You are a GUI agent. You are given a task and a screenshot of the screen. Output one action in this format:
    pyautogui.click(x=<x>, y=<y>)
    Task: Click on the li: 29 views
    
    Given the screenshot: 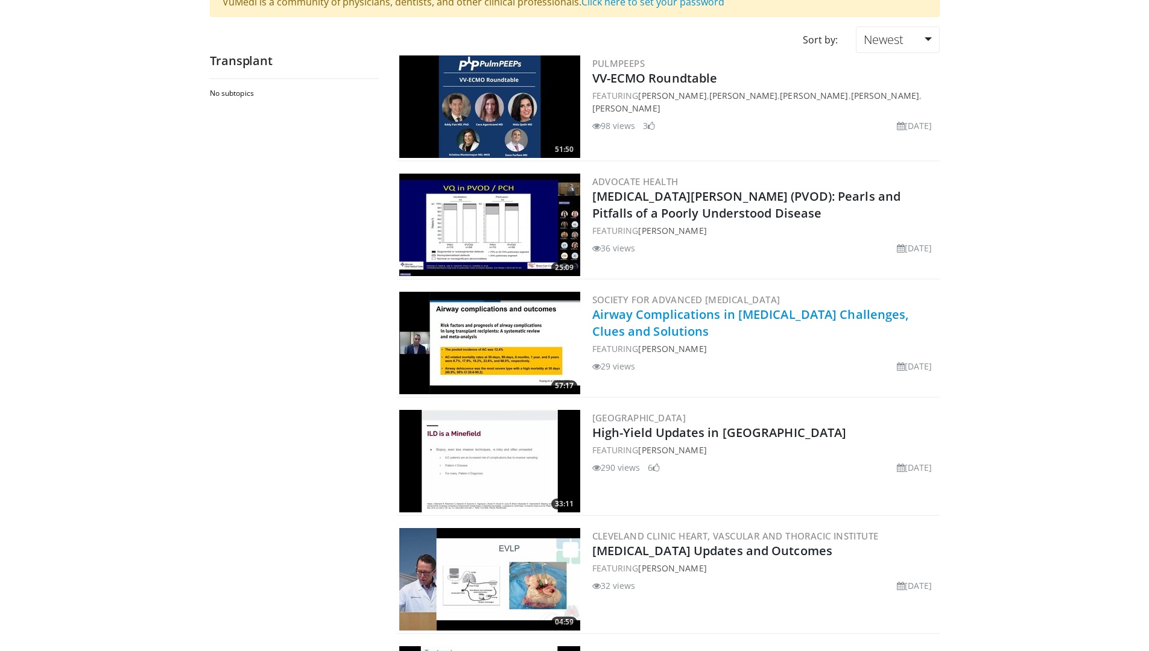 What is the action you would take?
    pyautogui.click(x=614, y=366)
    